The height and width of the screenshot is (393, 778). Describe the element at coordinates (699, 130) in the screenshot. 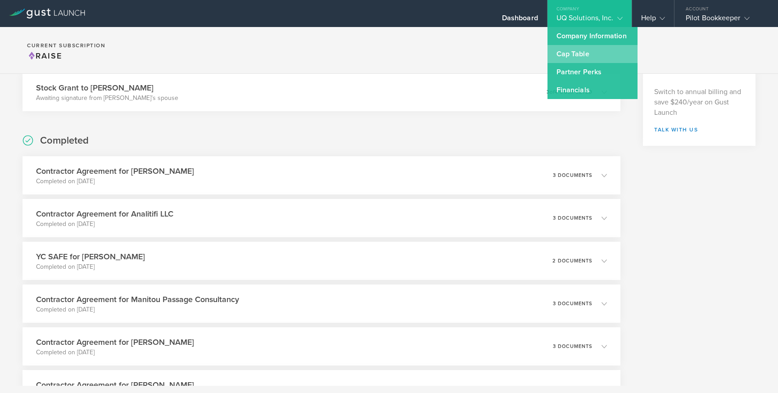

I see `a: Talk with us` at that location.